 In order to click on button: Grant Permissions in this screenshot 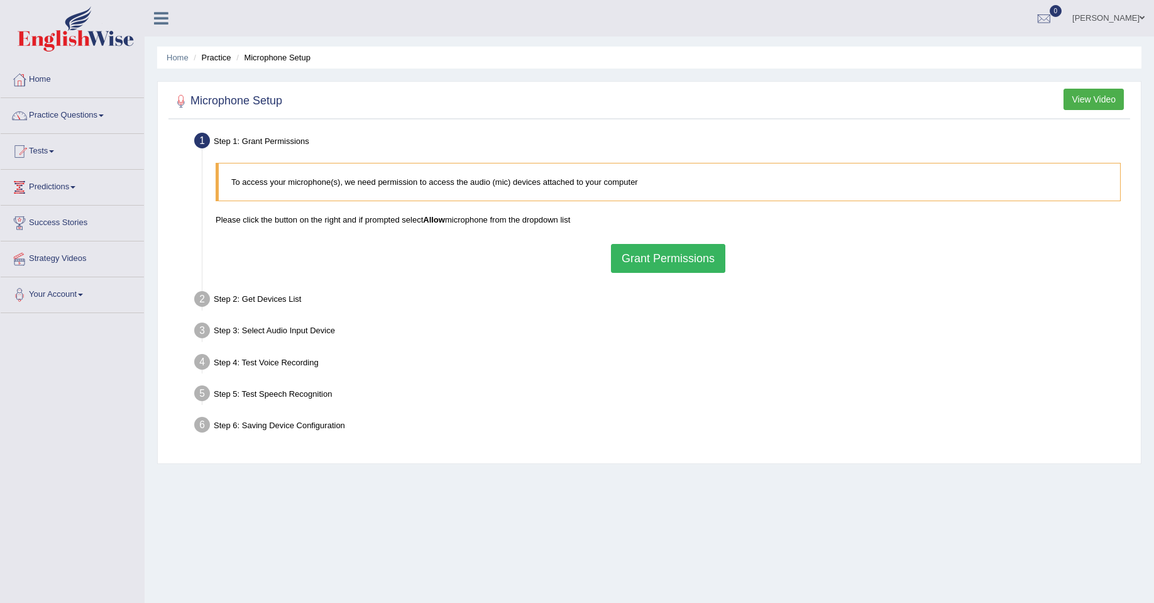, I will do `click(668, 258)`.